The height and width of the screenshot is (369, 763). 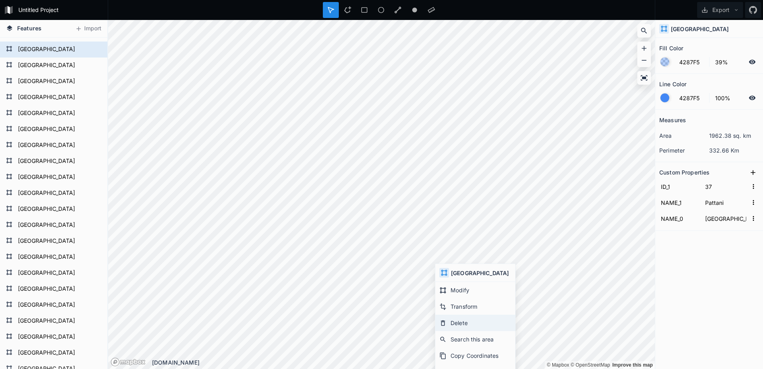 I want to click on h2: Measures, so click(x=673, y=120).